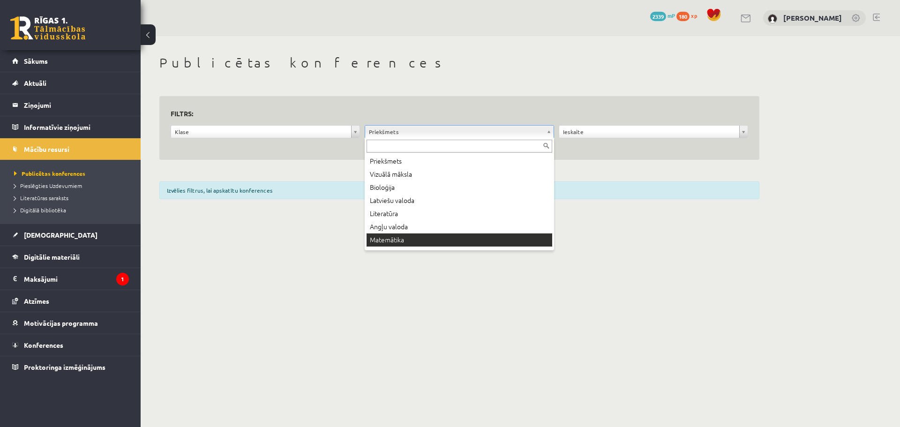 This screenshot has width=900, height=427. What do you see at coordinates (459, 201) in the screenshot?
I see `div: Latviešu valoda` at bounding box center [459, 201].